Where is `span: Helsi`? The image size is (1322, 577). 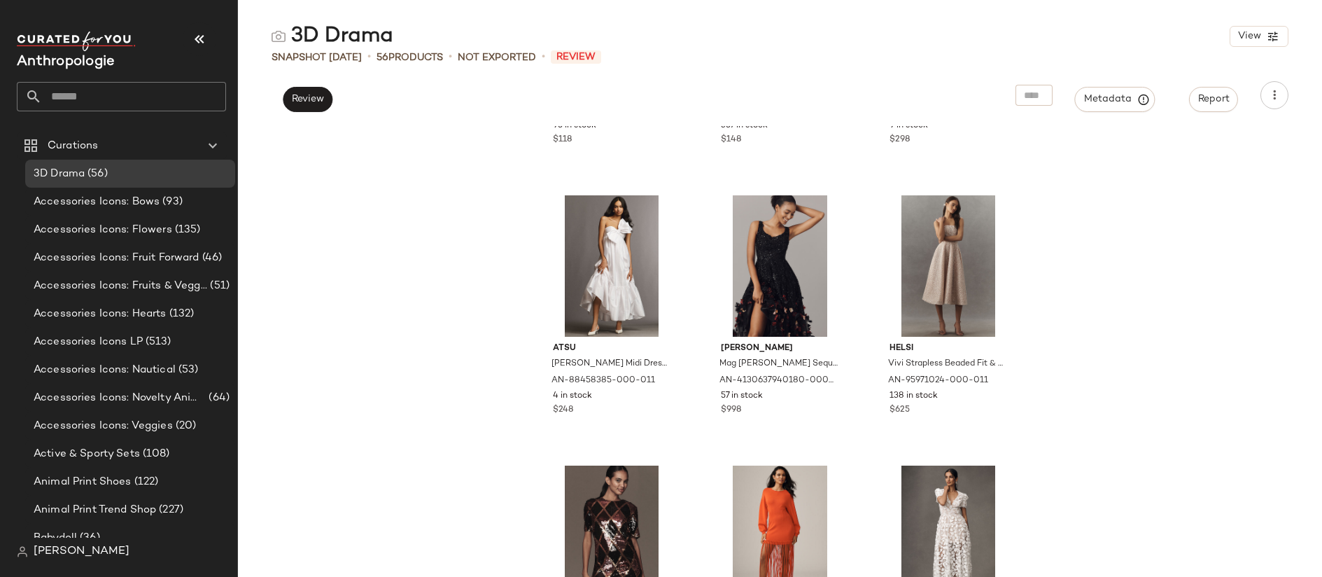
span: Helsi is located at coordinates (948, 349).